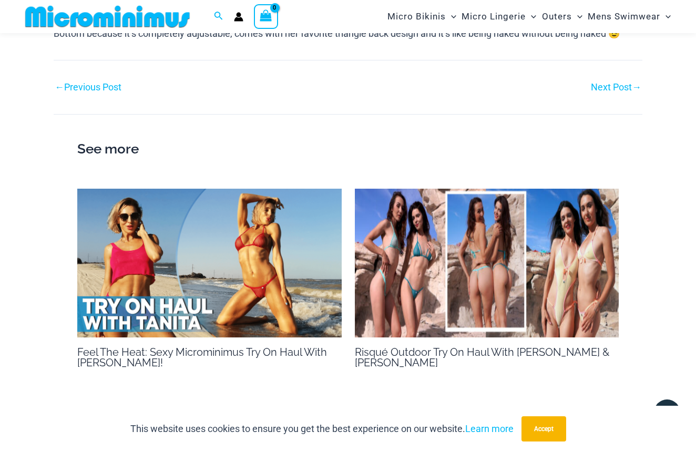 Image resolution: width=696 pixels, height=452 pixels. Describe the element at coordinates (629, 16) in the screenshot. I see `a: Mens SwimwearMenu ToggleMenu Toggle` at that location.